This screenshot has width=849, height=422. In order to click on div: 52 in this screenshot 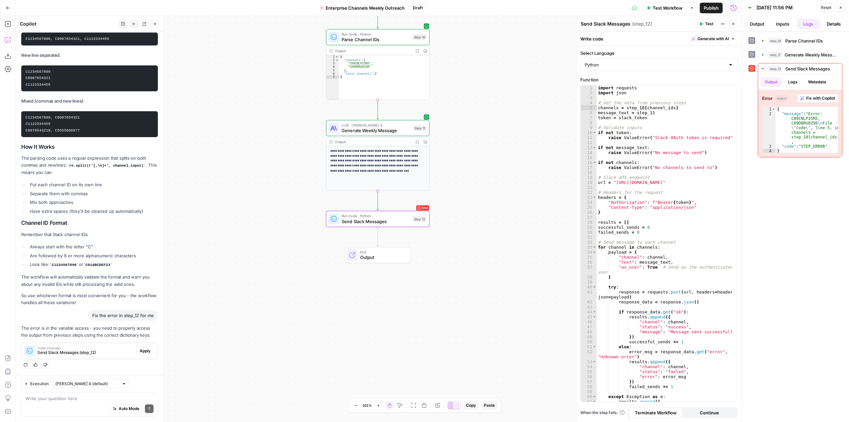, I will do `click(589, 354)`.